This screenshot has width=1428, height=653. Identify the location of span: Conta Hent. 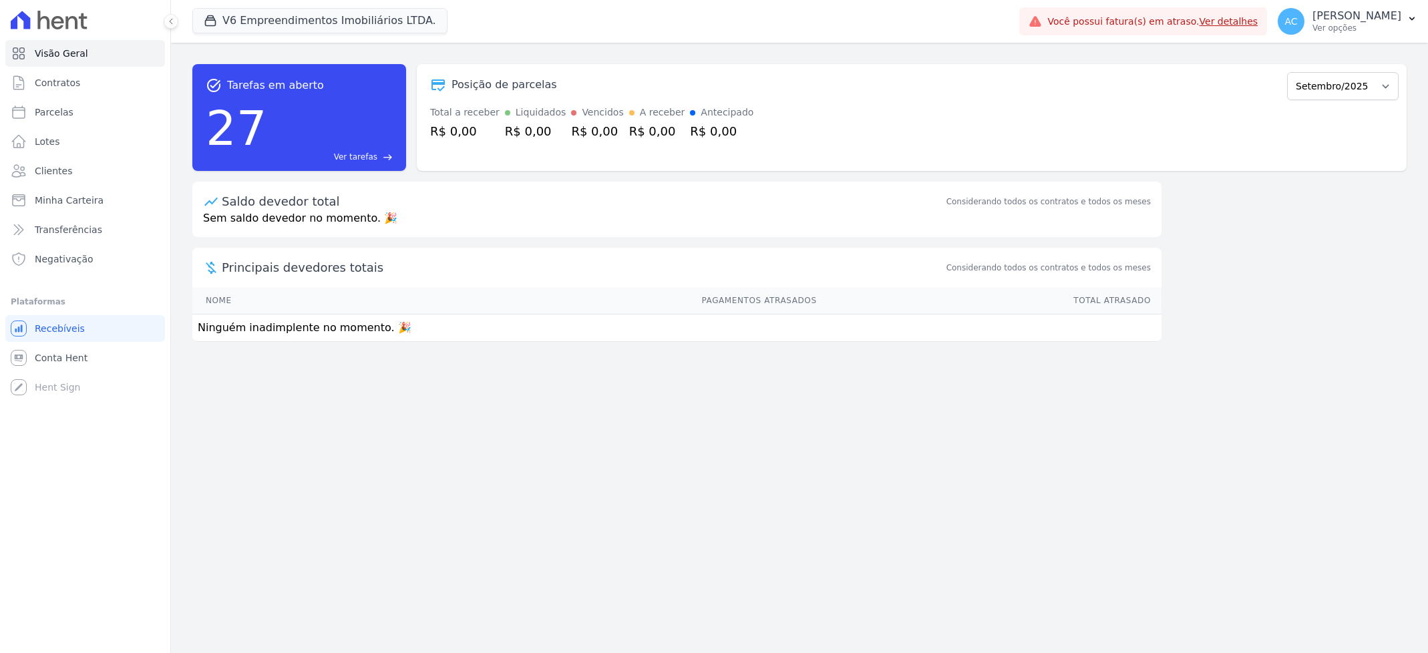
(61, 358).